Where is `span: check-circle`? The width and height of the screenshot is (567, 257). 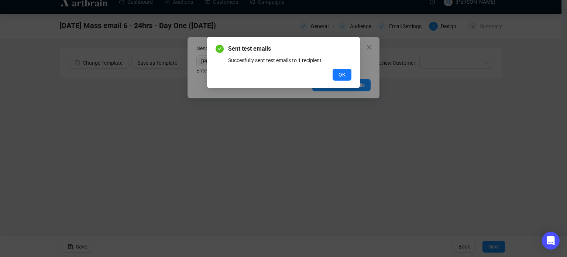
span: check-circle is located at coordinates (220, 49).